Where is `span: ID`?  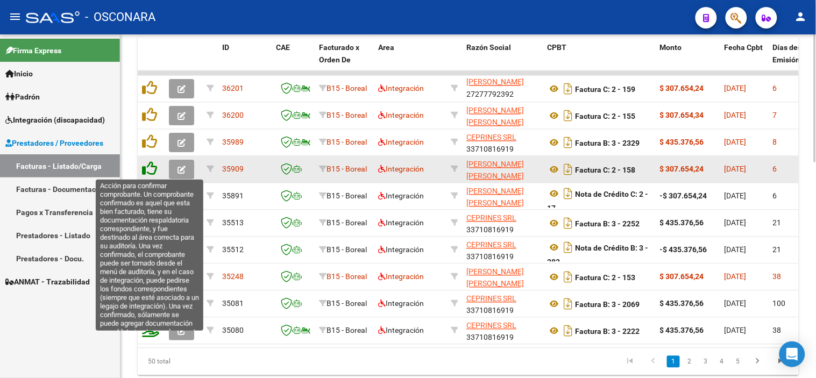 span: ID is located at coordinates (225, 48).